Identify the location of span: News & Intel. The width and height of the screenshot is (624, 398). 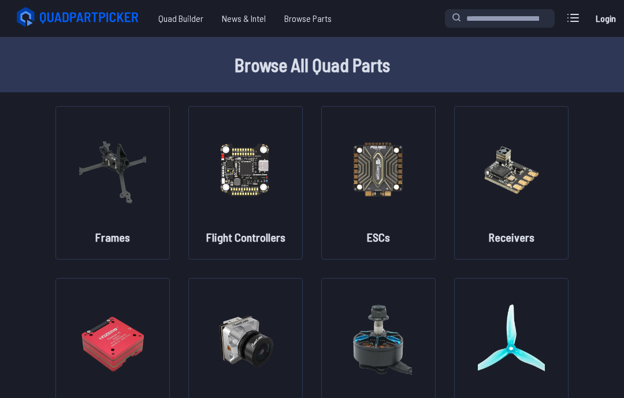
(244, 18).